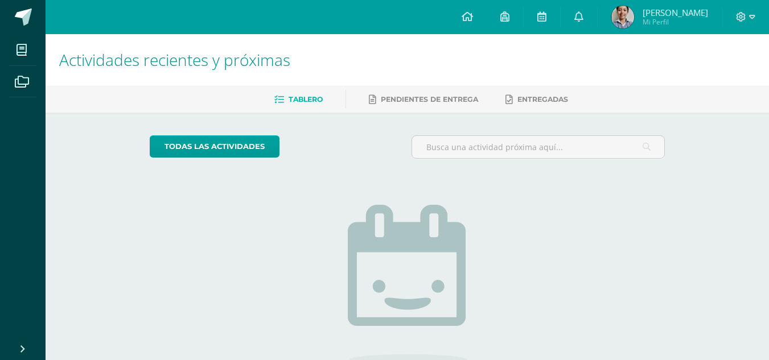  Describe the element at coordinates (429, 99) in the screenshot. I see `span: Pendientes de entrega` at that location.